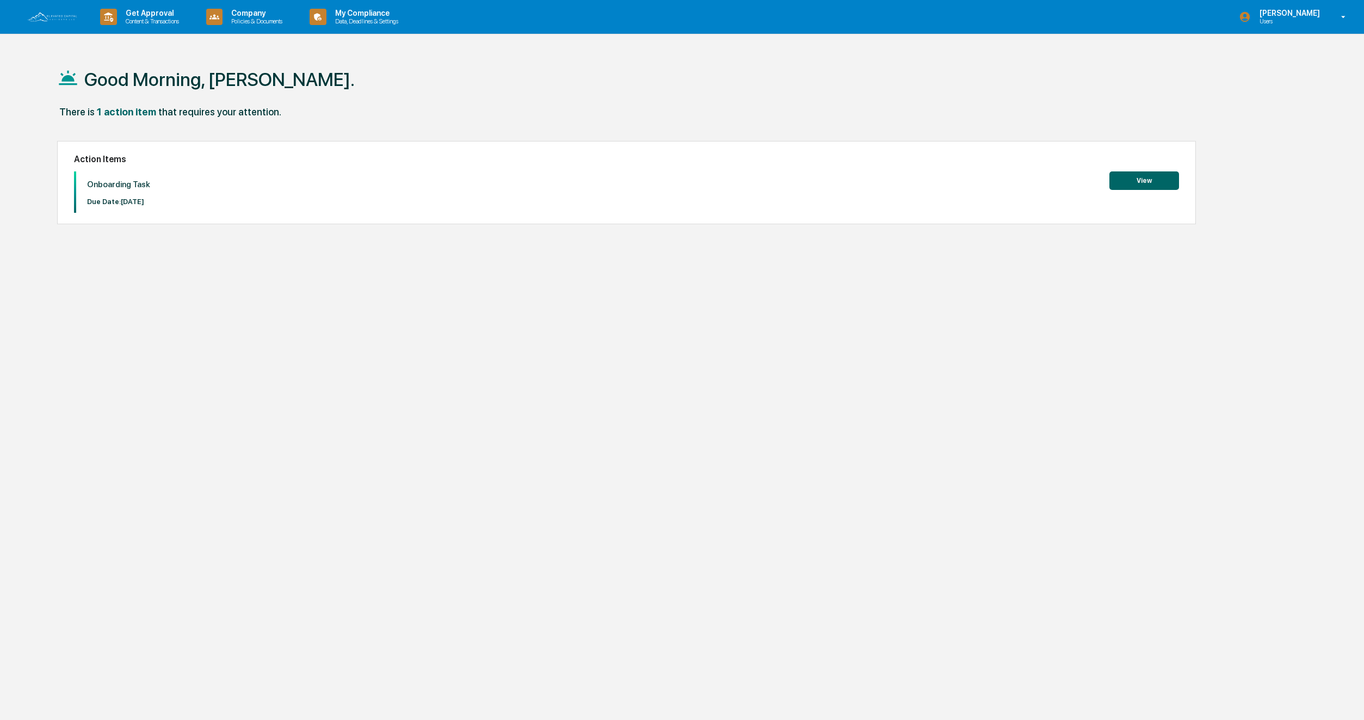 Image resolution: width=1364 pixels, height=720 pixels. I want to click on p: Get Approval, so click(151, 13).